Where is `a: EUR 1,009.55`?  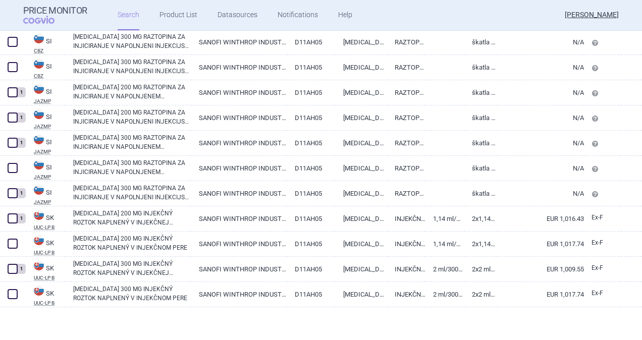
a: EUR 1,009.55 is located at coordinates (540, 269).